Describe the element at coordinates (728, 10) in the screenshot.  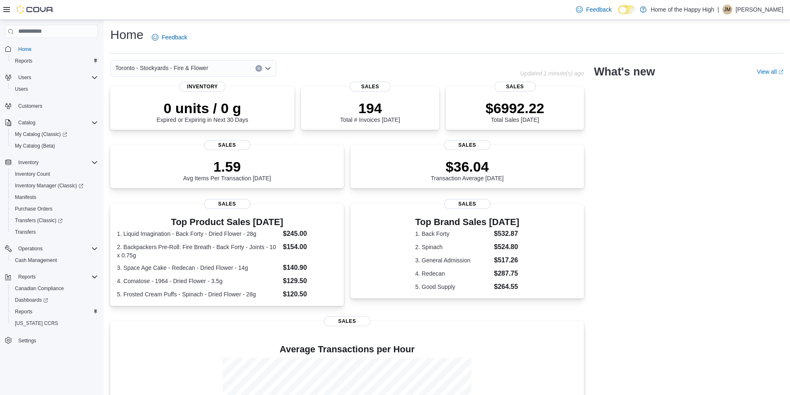
I see `span: JM` at that location.